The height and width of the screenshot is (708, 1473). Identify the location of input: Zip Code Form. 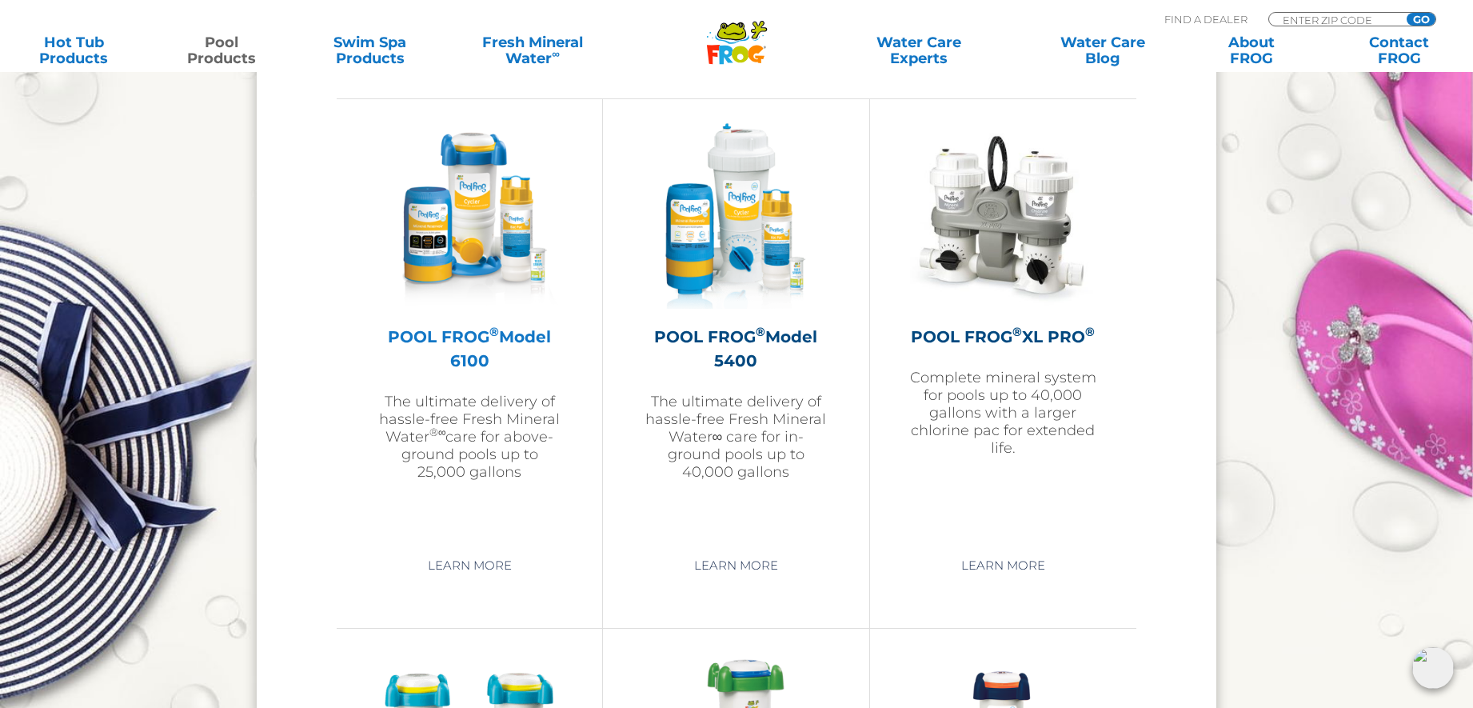
(1335, 19).